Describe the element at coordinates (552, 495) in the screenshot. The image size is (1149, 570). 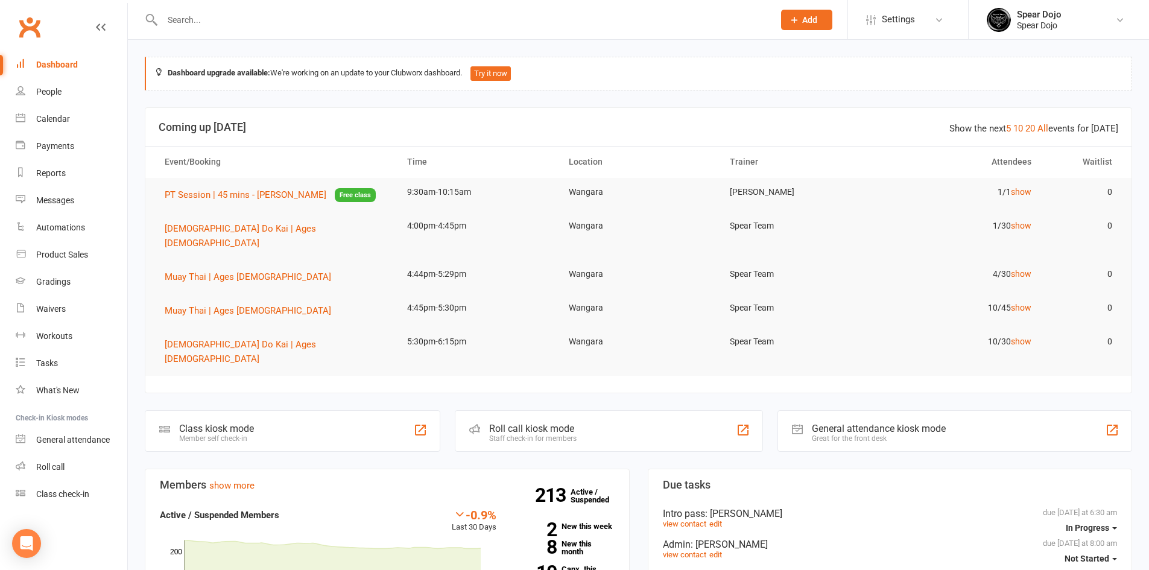
I see `strong: 213` at that location.